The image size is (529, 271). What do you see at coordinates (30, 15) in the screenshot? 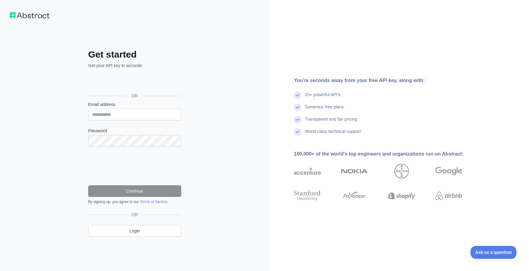
I see `img: Workflow` at bounding box center [30, 15].